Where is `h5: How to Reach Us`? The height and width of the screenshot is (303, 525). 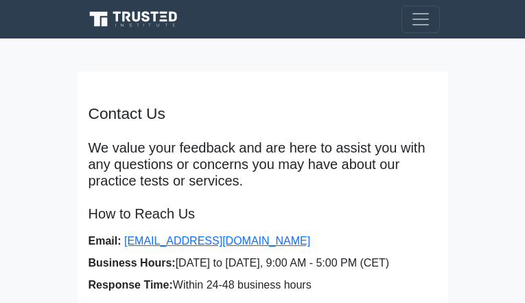 h5: How to Reach Us is located at coordinates (263, 213).